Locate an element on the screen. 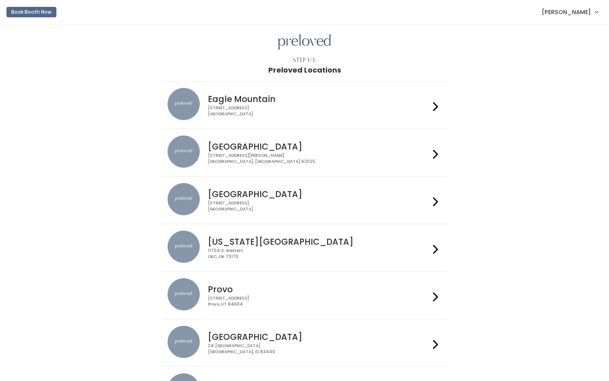 This screenshot has height=381, width=609. img: preloved logo is located at coordinates (304, 42).